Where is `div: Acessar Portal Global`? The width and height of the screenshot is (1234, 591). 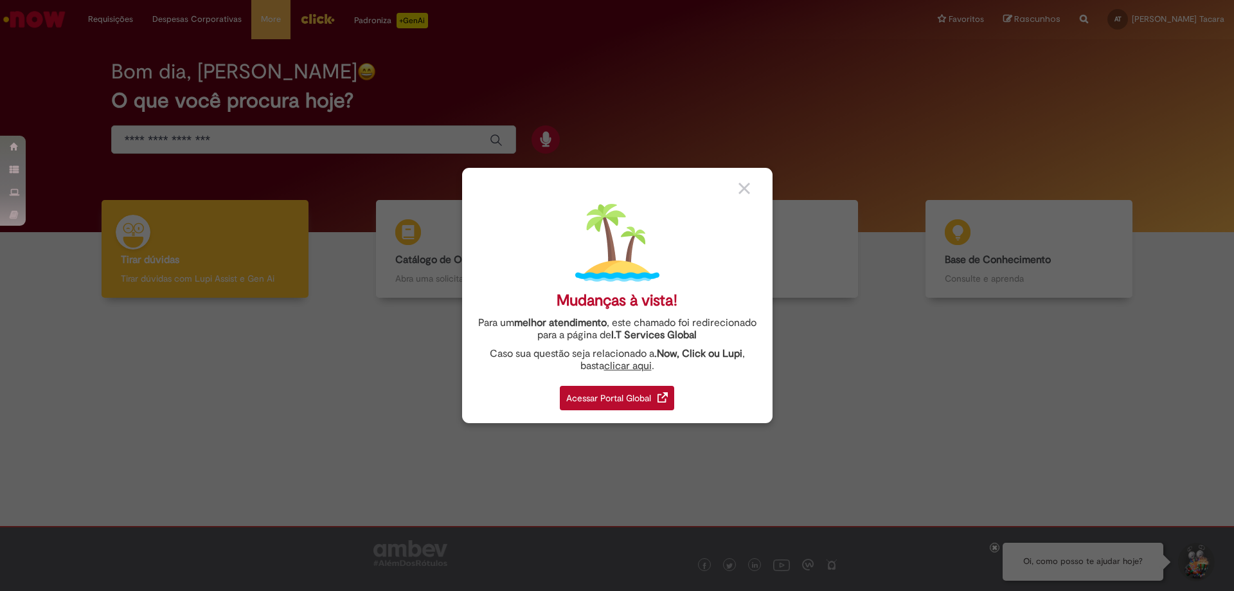
div: Acessar Portal Global is located at coordinates (617, 398).